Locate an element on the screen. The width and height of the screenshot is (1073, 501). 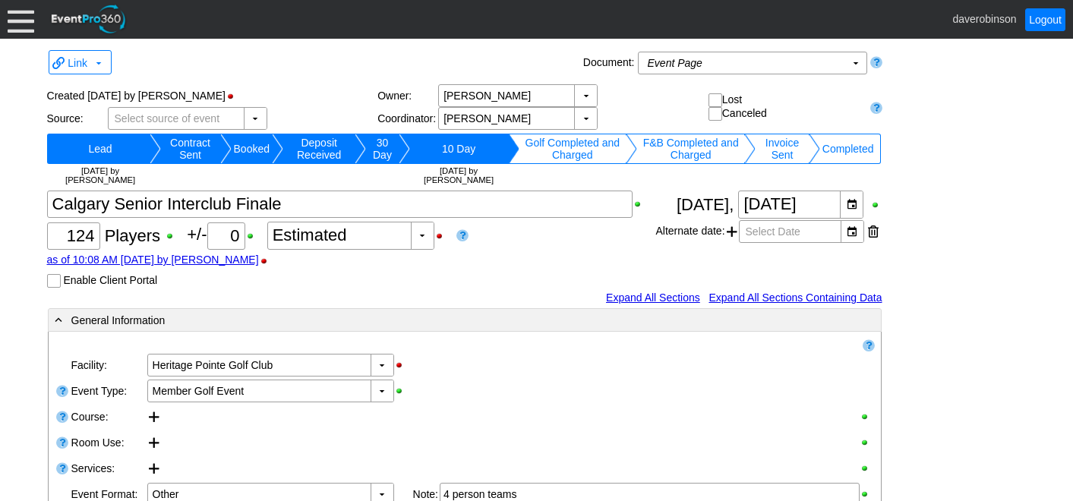
img: EventPro360 is located at coordinates (89, 19).